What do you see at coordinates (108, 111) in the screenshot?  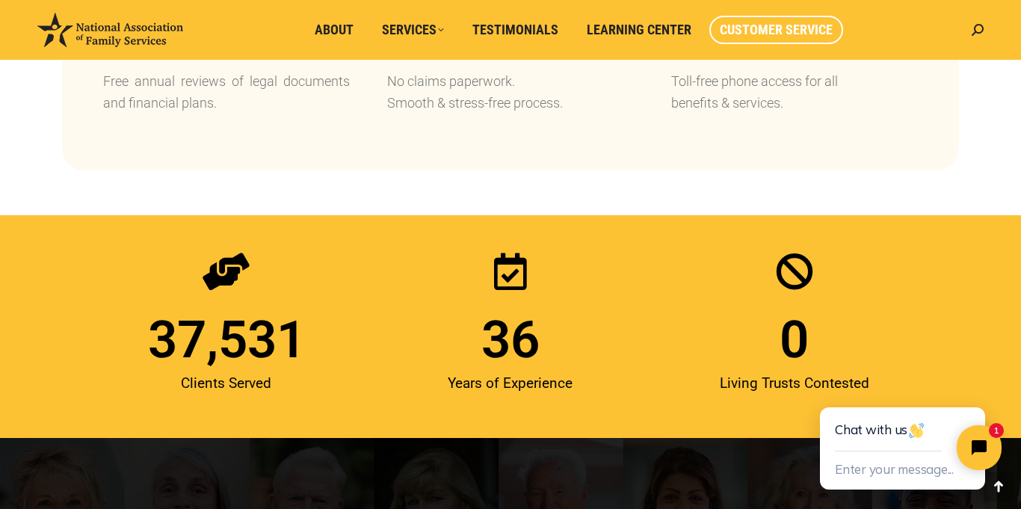 I see `button: Enter your message...` at bounding box center [108, 111].